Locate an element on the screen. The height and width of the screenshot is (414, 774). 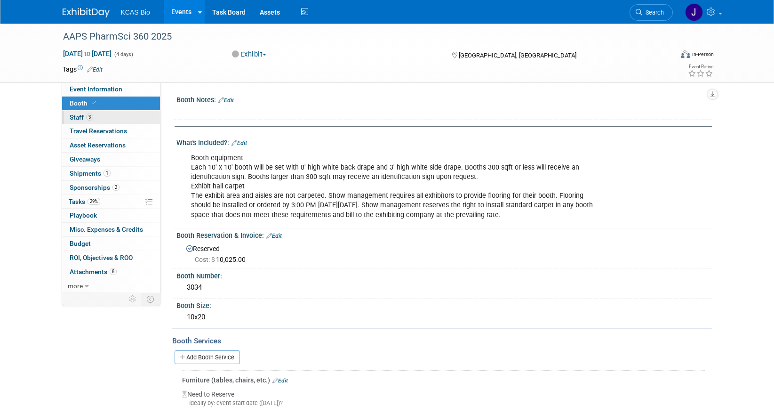
span: Attachments is located at coordinates (93, 272).